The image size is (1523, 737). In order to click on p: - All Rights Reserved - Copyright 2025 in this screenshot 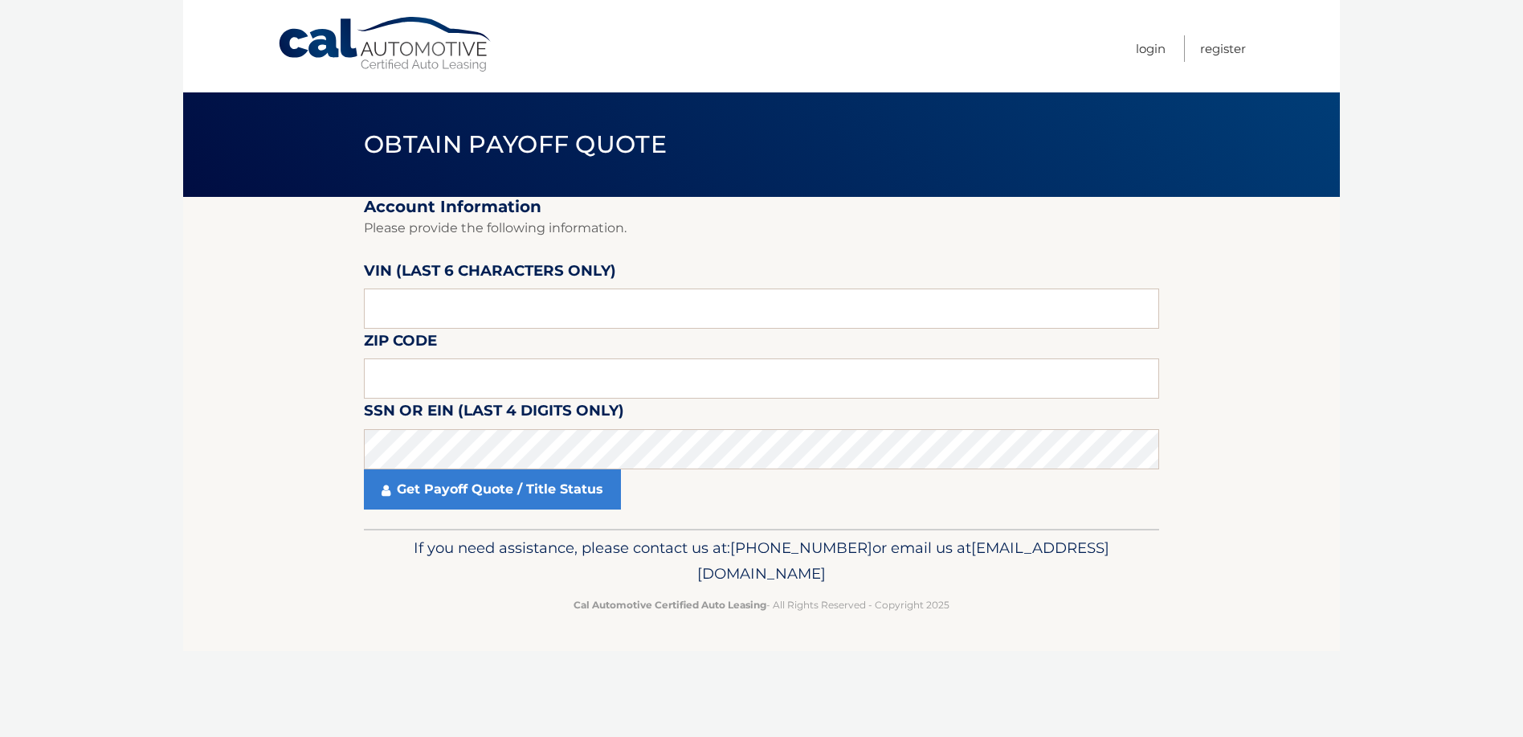, I will do `click(762, 604)`.